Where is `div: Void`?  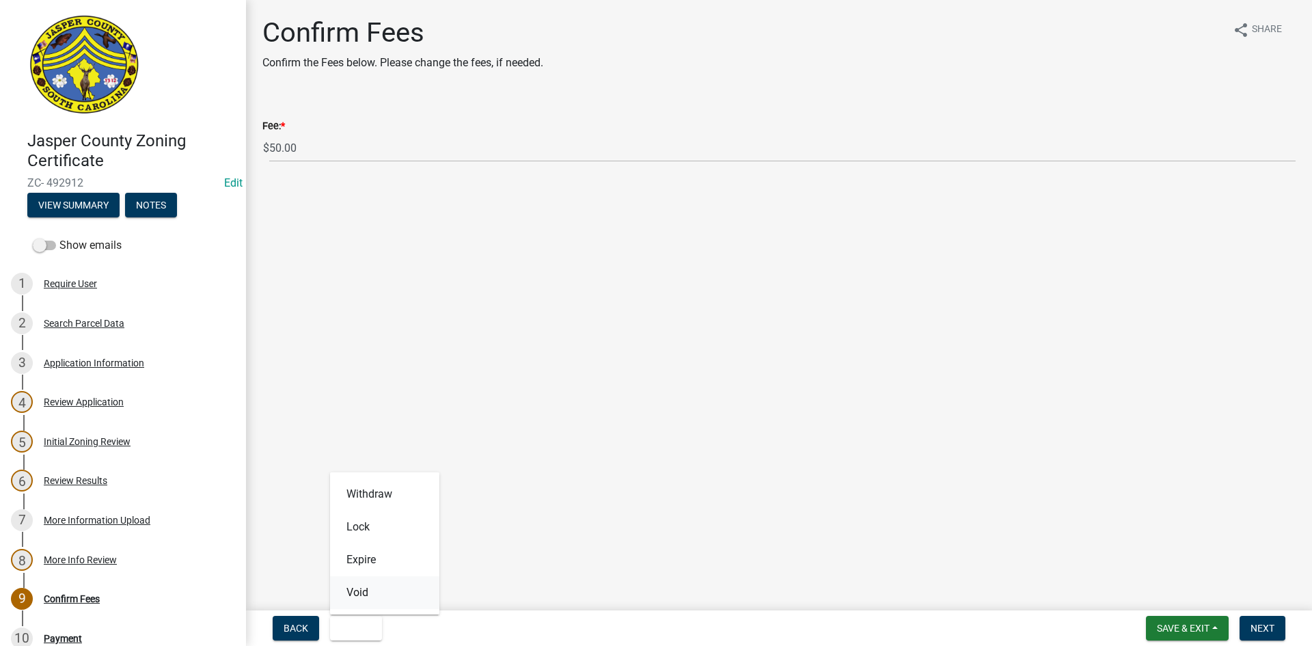
div: Void is located at coordinates (385, 543).